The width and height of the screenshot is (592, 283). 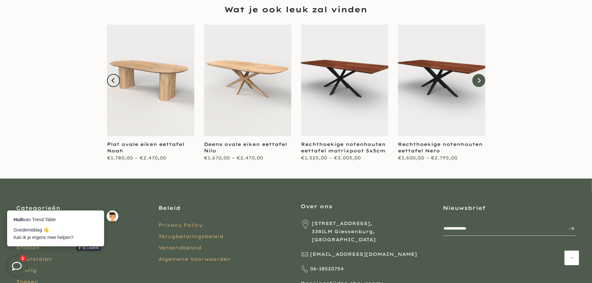 What do you see at coordinates (296, 9) in the screenshot?
I see `span: Wat je ook leuk zal vinden` at bounding box center [296, 9].